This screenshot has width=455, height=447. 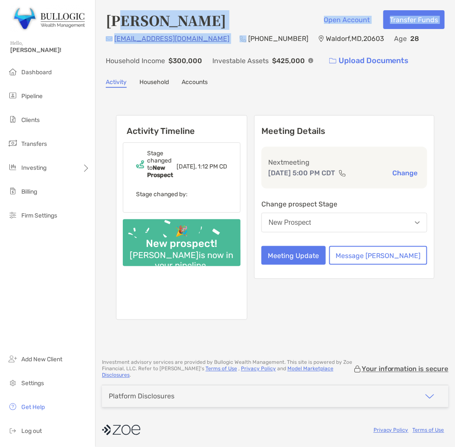 I want to click on p: Age, so click(x=401, y=38).